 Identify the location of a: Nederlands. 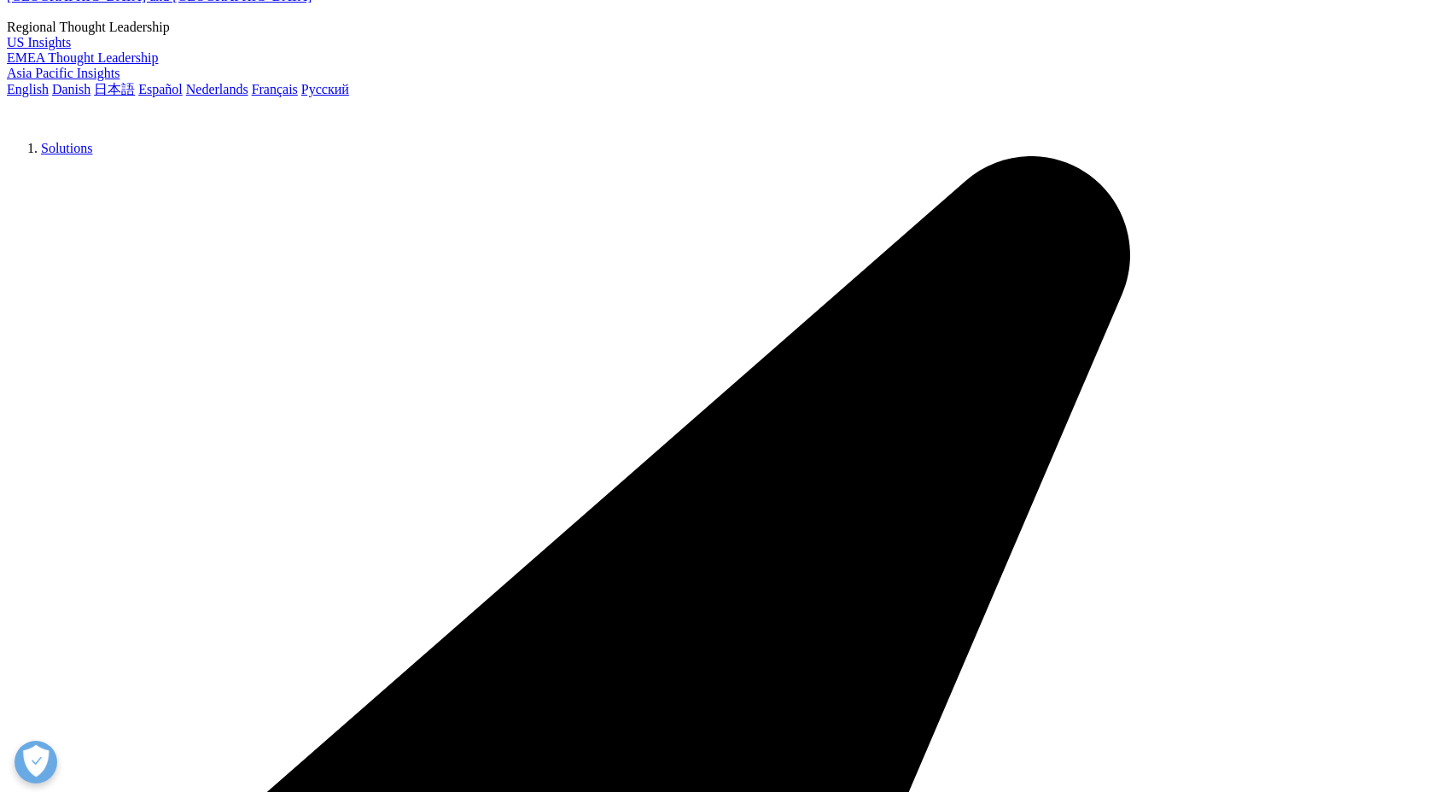
(217, 89).